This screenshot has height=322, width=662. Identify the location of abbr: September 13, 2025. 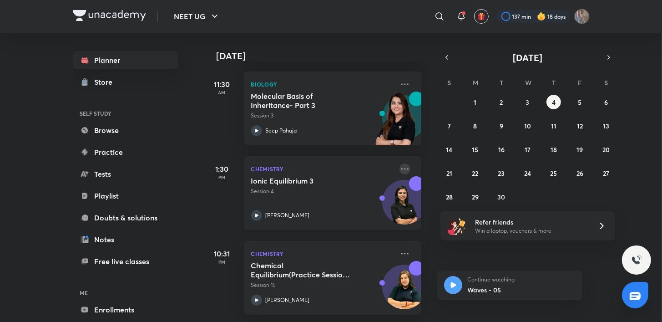
(606, 126).